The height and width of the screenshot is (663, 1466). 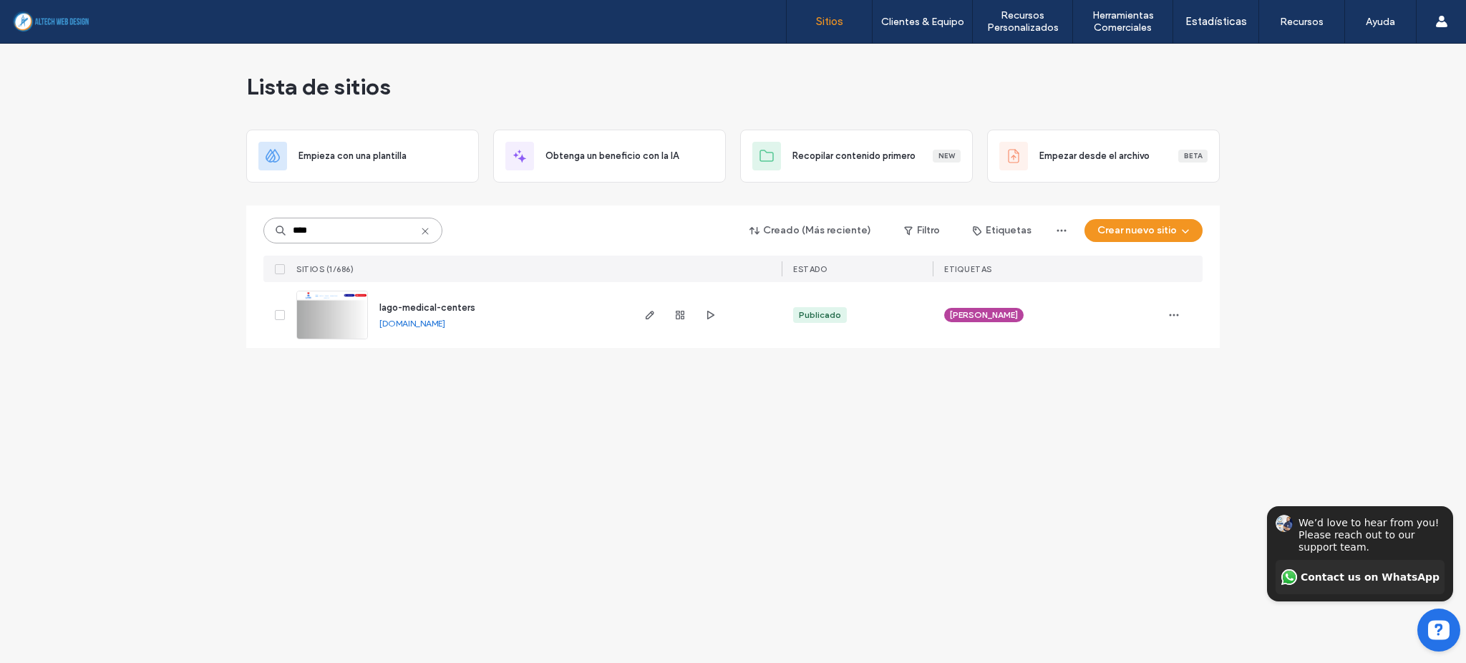 What do you see at coordinates (1103, 156) in the screenshot?
I see `div: Empezar desde el archivoBeta` at bounding box center [1103, 156].